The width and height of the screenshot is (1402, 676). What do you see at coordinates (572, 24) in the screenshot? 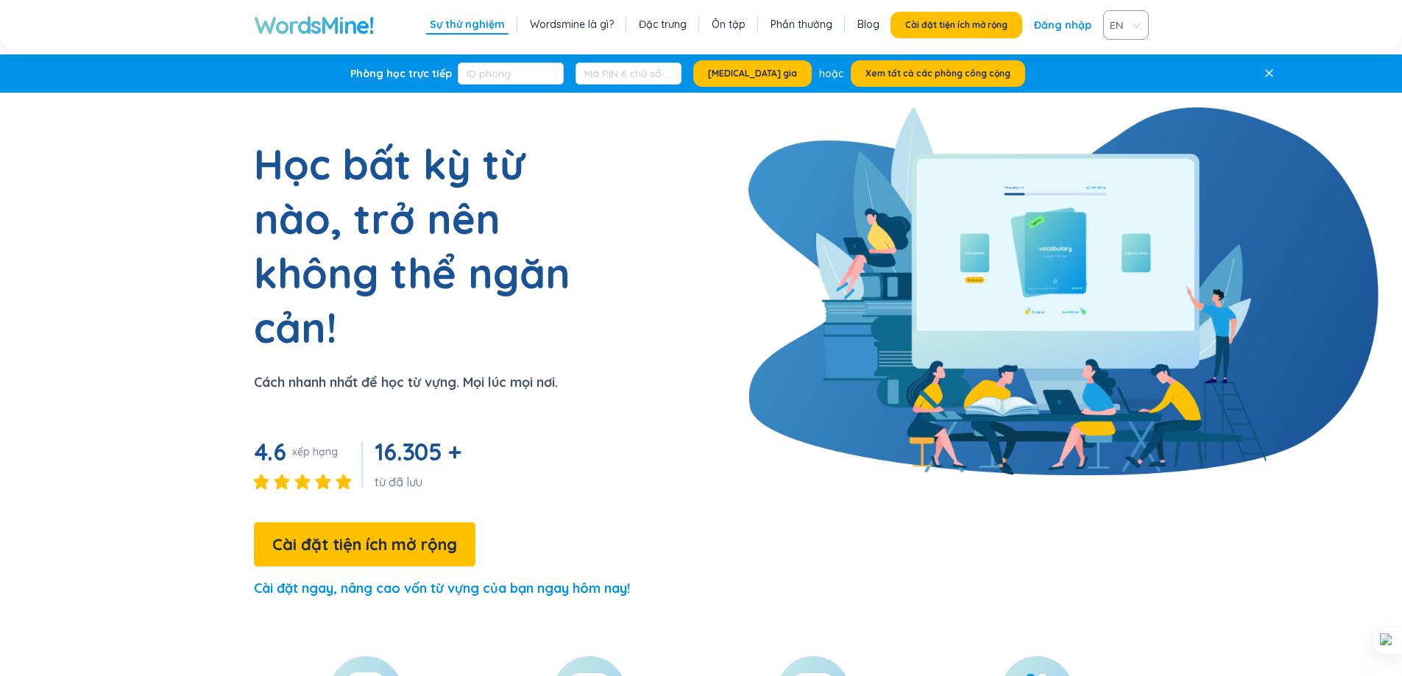
I see `font: Wordsmine là gì?` at bounding box center [572, 24].